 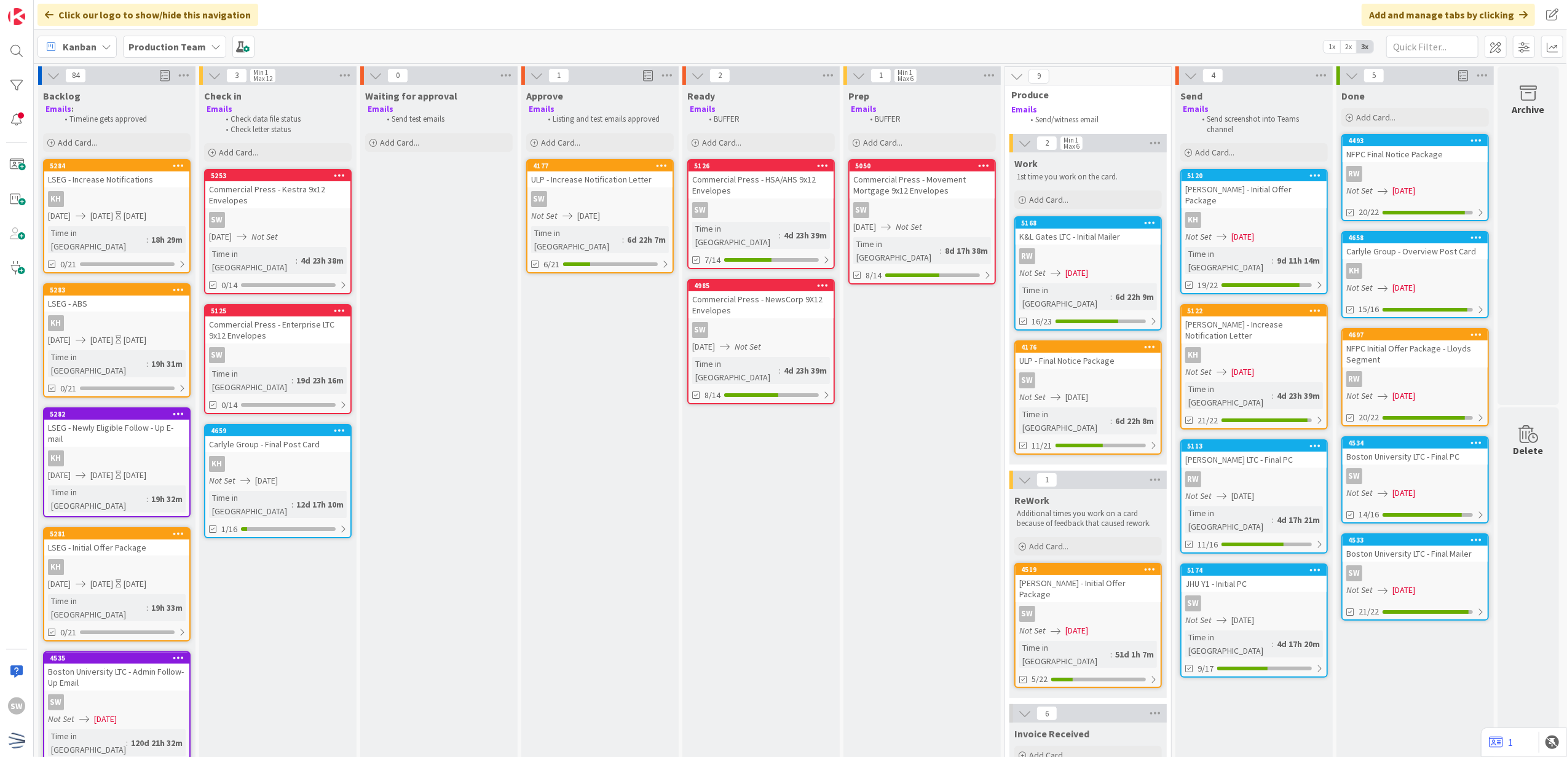 What do you see at coordinates (278, 325) in the screenshot?
I see `div: 5125Commercial Press - Enterprise LTC 9x12 Envelopes` at bounding box center [278, 325].